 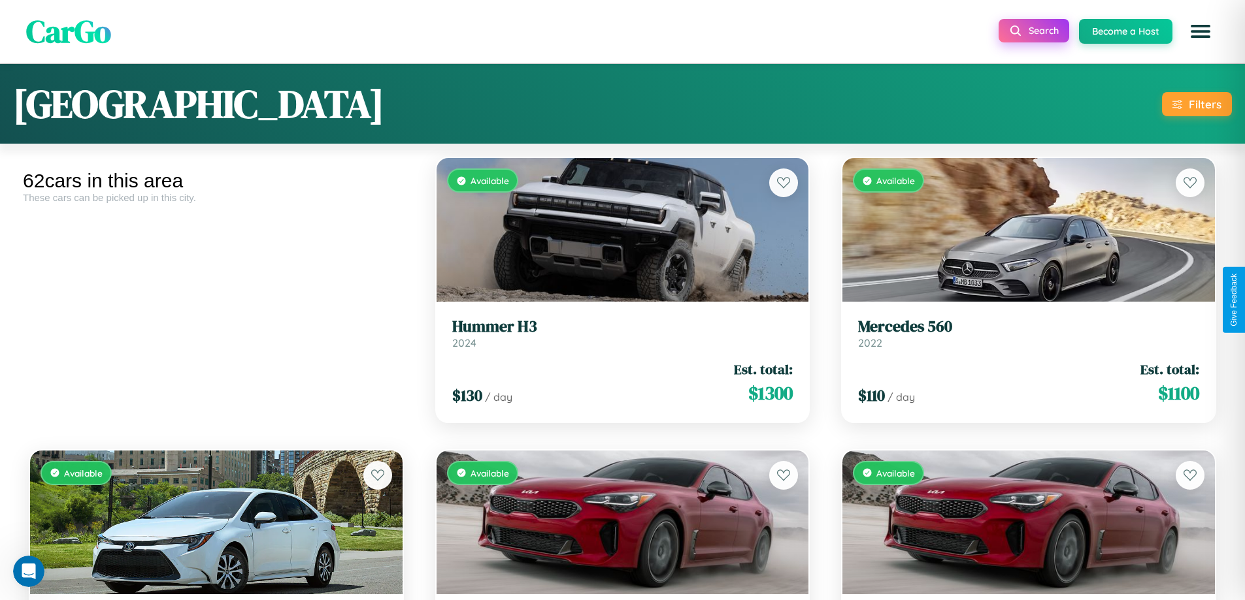 I want to click on span: 2022, so click(x=870, y=343).